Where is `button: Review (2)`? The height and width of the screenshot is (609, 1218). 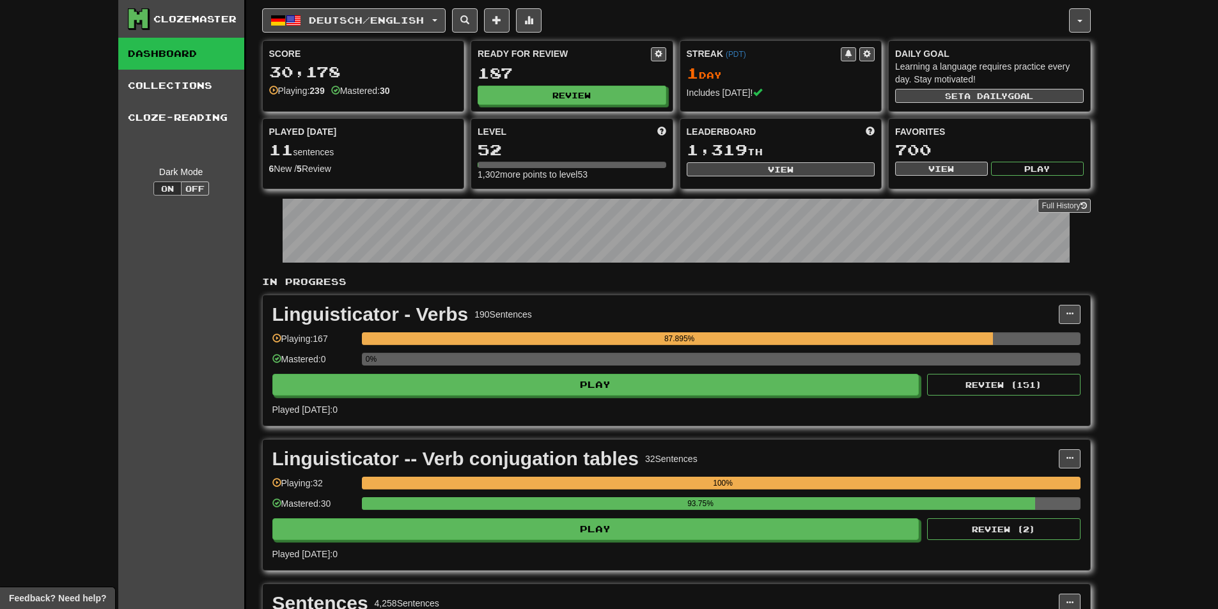 button: Review (2) is located at coordinates (1004, 529).